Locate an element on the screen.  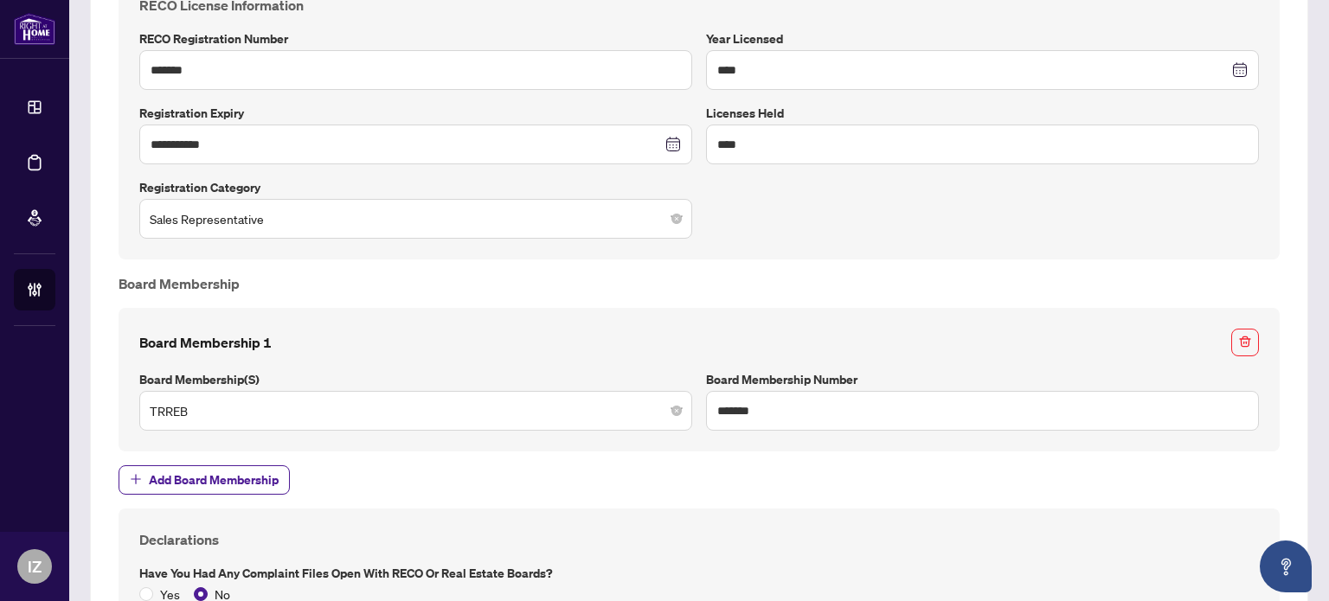
span: IZ is located at coordinates (35, 567).